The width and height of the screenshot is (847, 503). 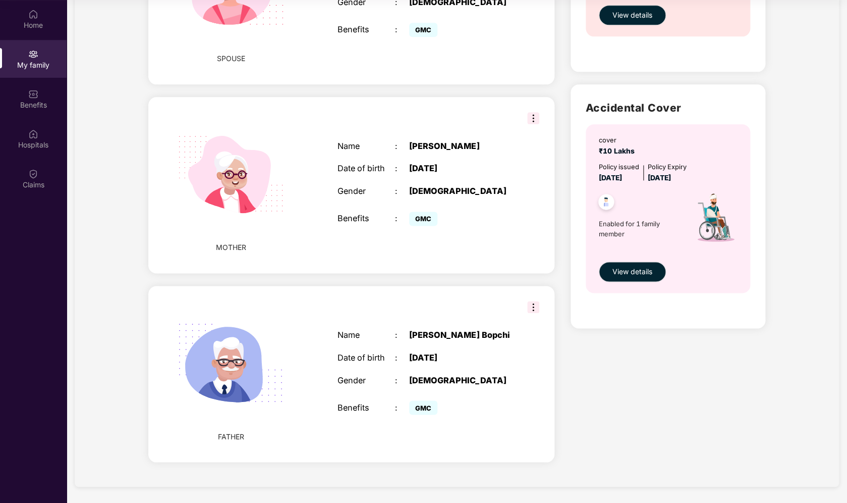 I want to click on span: SPOUSE, so click(x=231, y=59).